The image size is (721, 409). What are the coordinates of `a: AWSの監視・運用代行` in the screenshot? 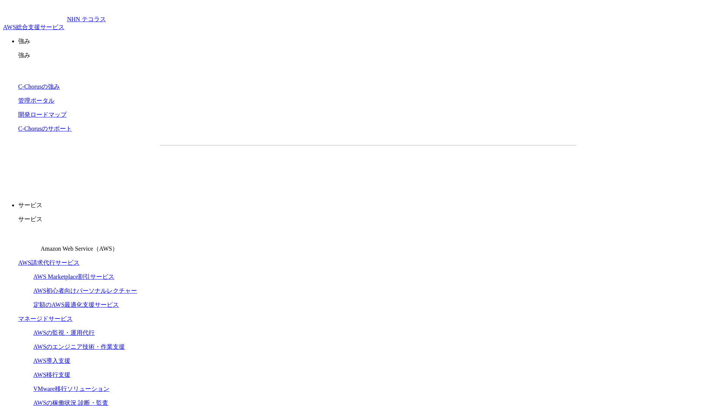 It's located at (64, 333).